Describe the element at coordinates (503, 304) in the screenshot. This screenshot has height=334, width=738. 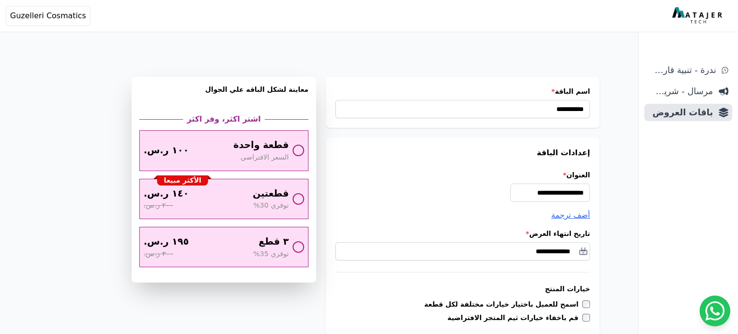
I see `label: اسمح للعميل باختيار خيارات مختلفة لكل قطعة` at that location.